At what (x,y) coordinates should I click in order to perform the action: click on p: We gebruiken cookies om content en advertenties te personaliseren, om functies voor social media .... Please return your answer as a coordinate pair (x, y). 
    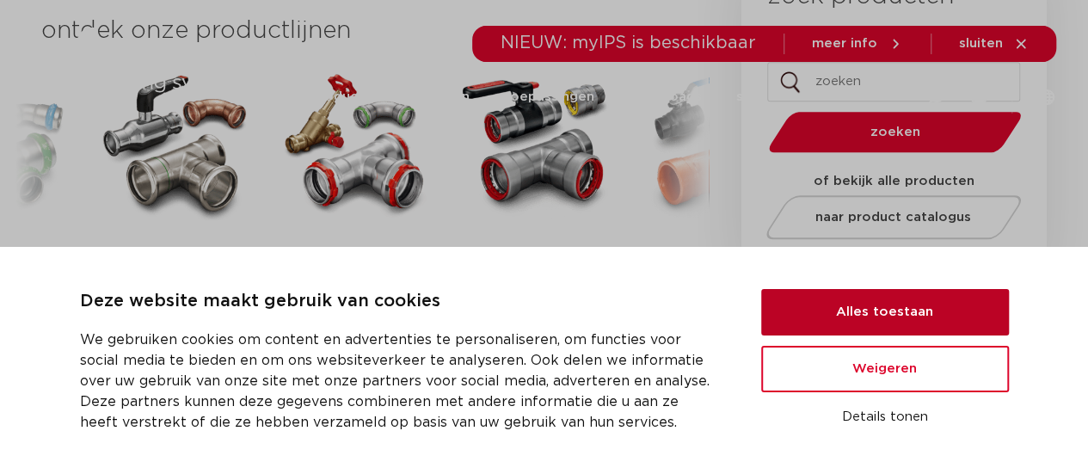
    Looking at the image, I should click on (400, 381).